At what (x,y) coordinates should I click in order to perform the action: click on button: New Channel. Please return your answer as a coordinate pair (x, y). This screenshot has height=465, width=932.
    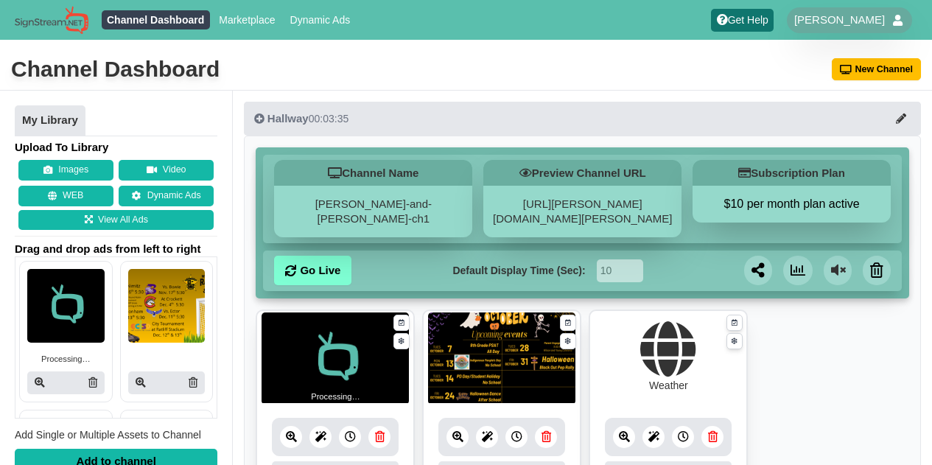
    Looking at the image, I should click on (876, 69).